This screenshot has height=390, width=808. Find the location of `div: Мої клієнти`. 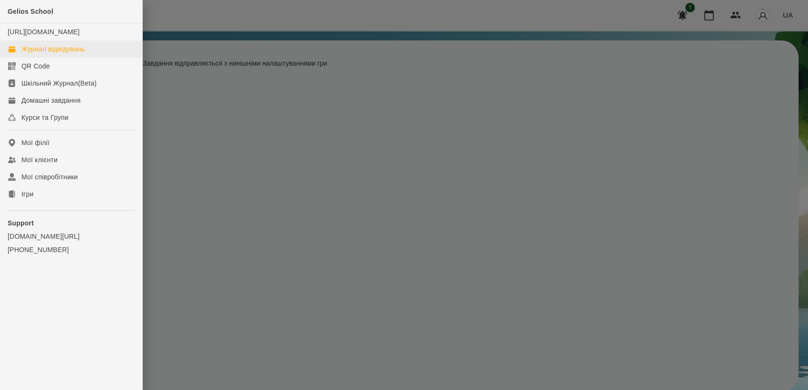

div: Мої клієнти is located at coordinates (40, 160).